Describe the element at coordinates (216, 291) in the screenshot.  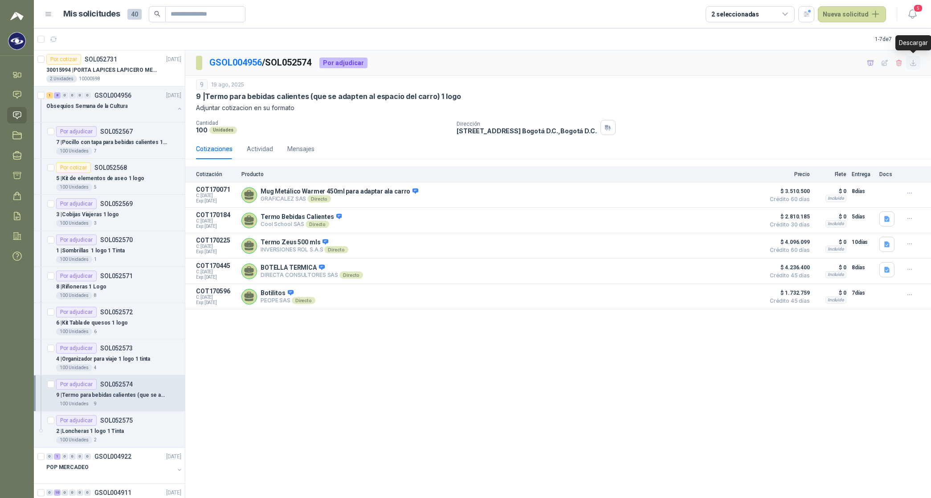
I see `p: COT170596` at that location.